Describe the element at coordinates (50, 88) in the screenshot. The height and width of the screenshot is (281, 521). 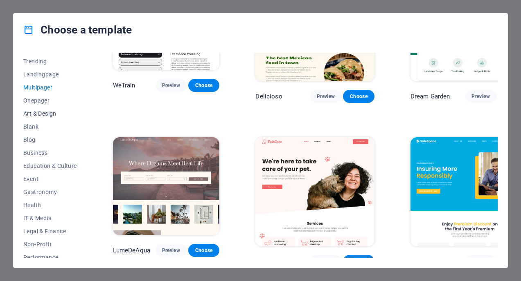
I see `span: Multipager` at that location.